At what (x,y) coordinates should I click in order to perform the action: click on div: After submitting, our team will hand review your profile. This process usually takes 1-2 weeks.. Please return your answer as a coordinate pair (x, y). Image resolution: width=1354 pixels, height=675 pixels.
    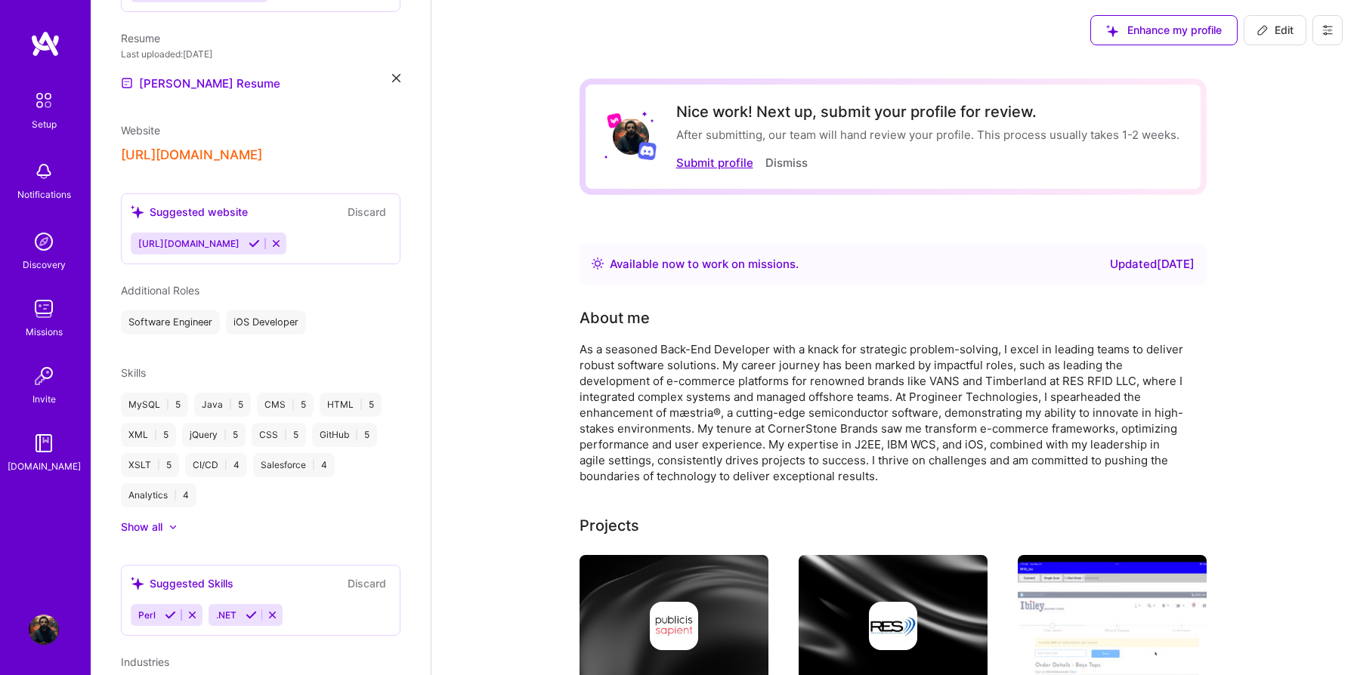
    Looking at the image, I should click on (928, 134).